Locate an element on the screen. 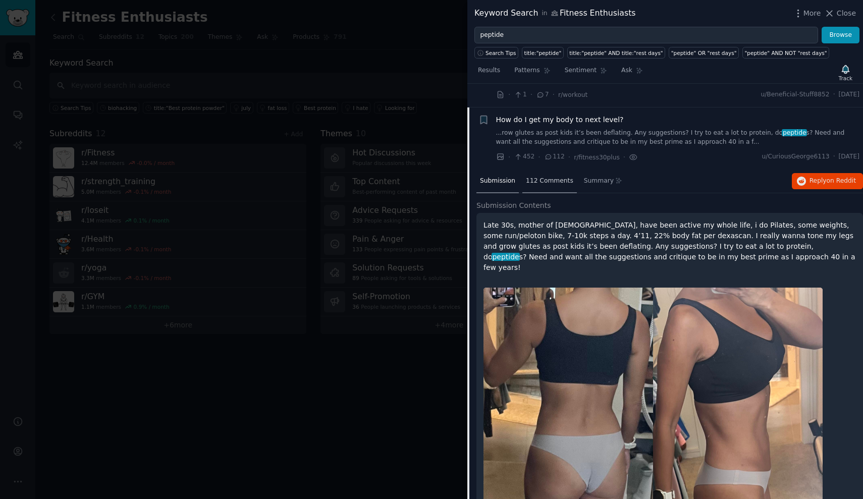 Image resolution: width=863 pixels, height=499 pixels. span: Reply is located at coordinates (832, 181).